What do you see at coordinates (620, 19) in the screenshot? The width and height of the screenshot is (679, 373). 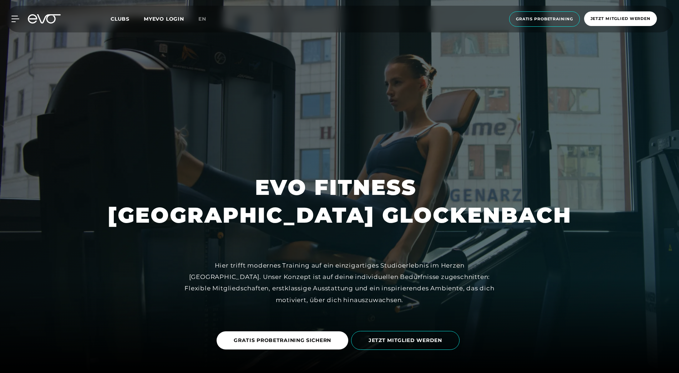 I see `a: Jetzt Mitglied werden` at bounding box center [620, 19].